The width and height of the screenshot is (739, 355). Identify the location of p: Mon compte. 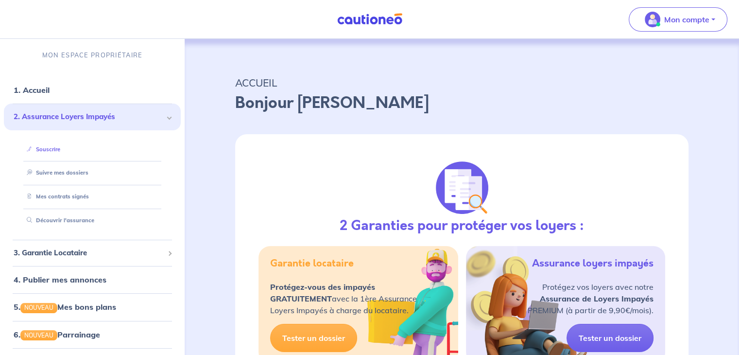
(687, 19).